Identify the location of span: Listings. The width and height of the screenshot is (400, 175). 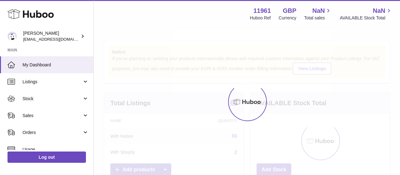
(52, 82).